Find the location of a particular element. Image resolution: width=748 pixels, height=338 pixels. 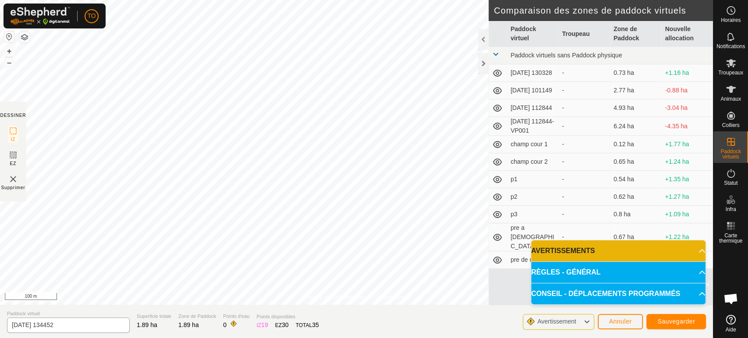

span: Points disponibles is located at coordinates (287, 317).